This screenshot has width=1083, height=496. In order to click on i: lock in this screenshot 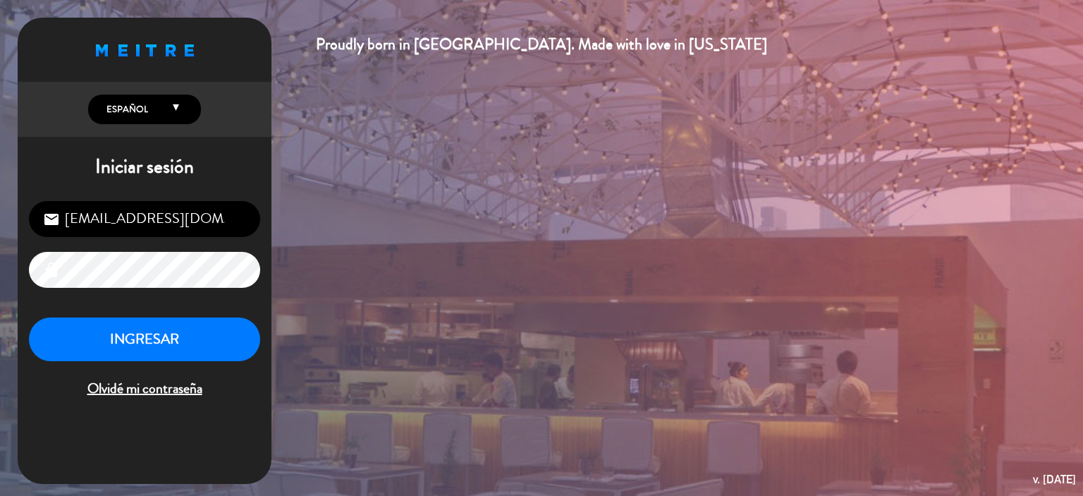, I will do `click(51, 270)`.